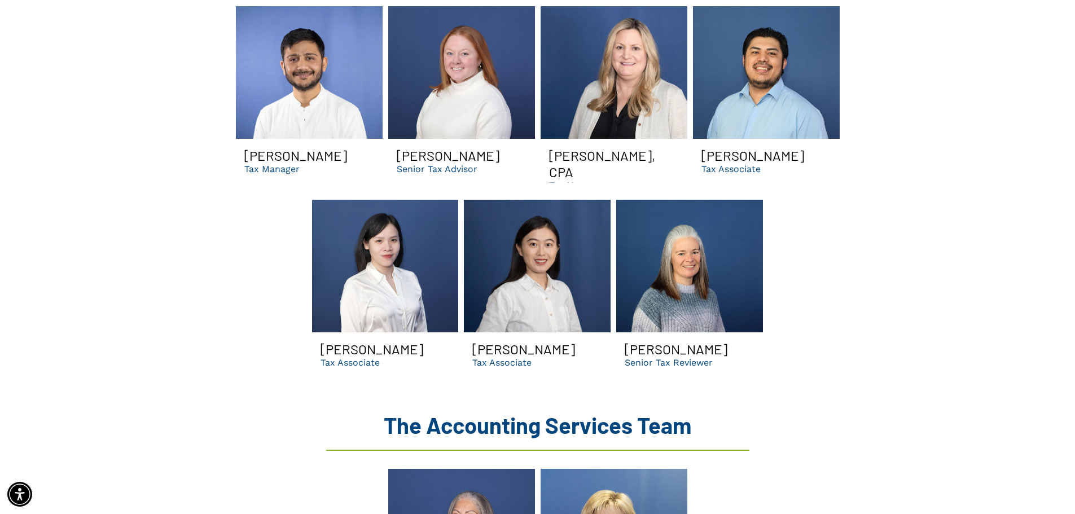 The image size is (1075, 514). Describe the element at coordinates (669, 362) in the screenshot. I see `p: Senior Tax Reviewer` at that location.